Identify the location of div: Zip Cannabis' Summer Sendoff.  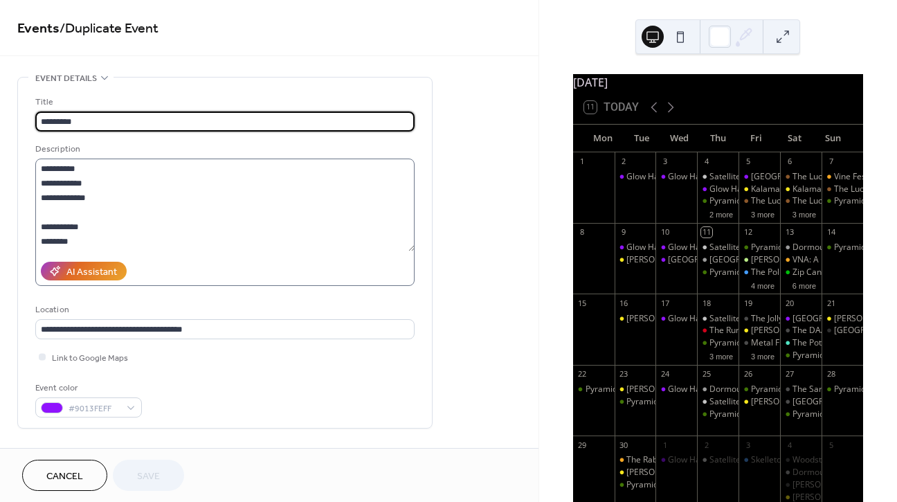
(801, 272).